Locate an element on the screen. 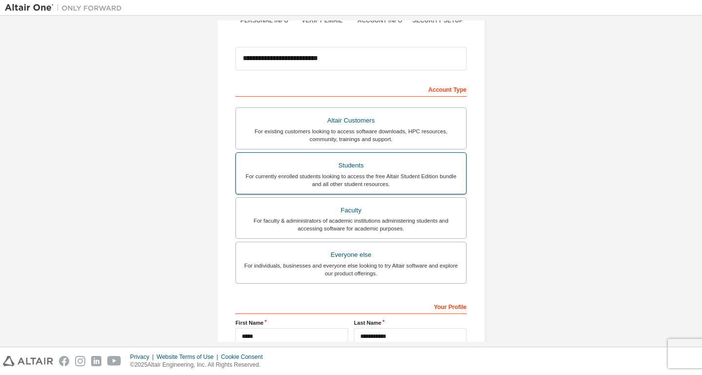 This screenshot has width=702, height=375. div: Privacy is located at coordinates (143, 356).